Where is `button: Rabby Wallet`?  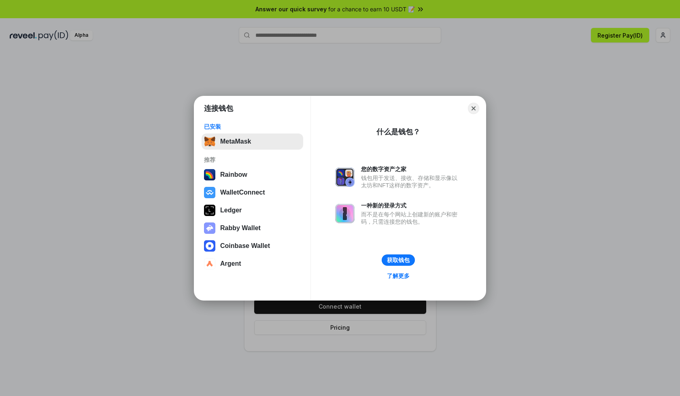 button: Rabby Wallet is located at coordinates (252, 228).